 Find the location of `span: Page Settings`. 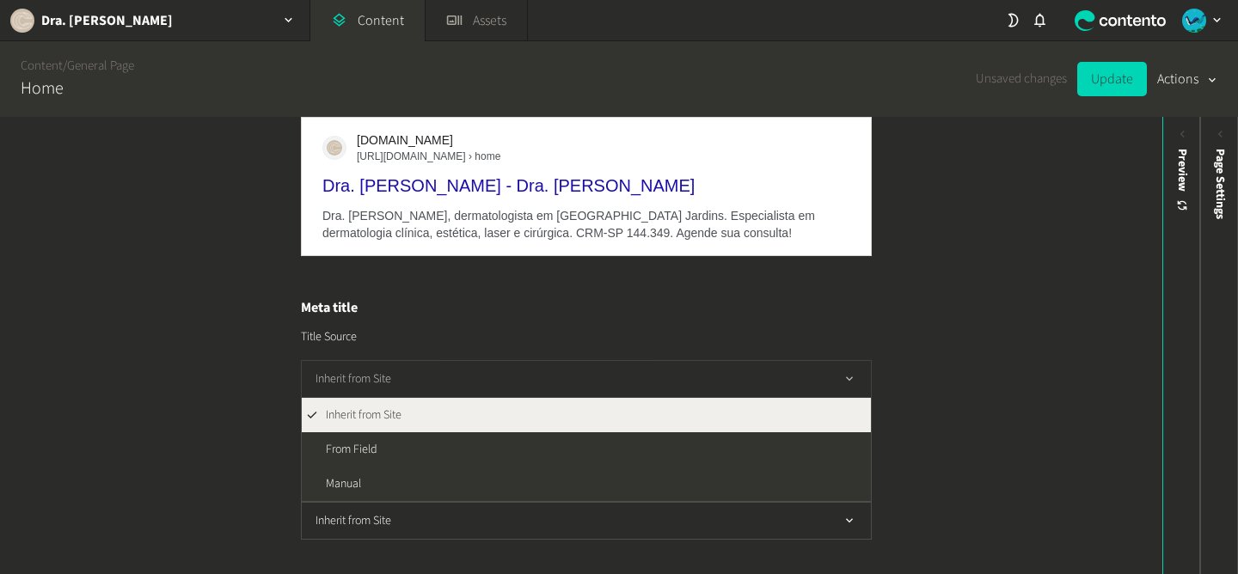

span: Page Settings is located at coordinates (1220, 184).